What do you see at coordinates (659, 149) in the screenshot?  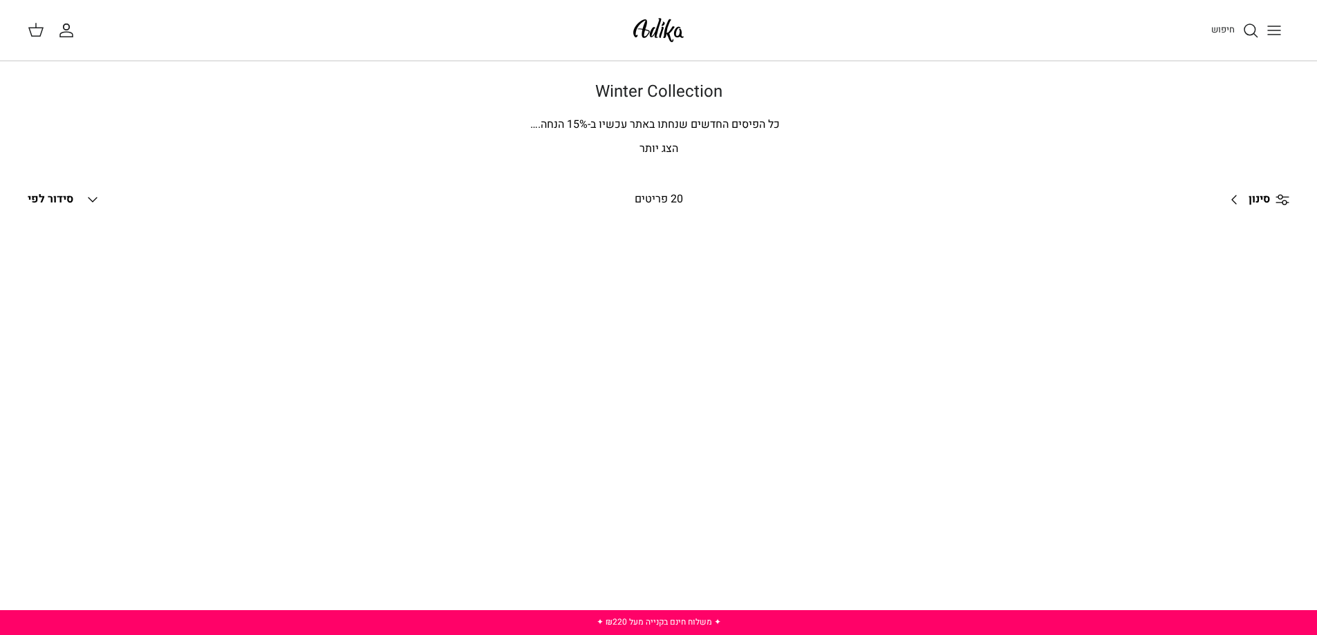 I see `p: הצג יותר` at bounding box center [659, 149].